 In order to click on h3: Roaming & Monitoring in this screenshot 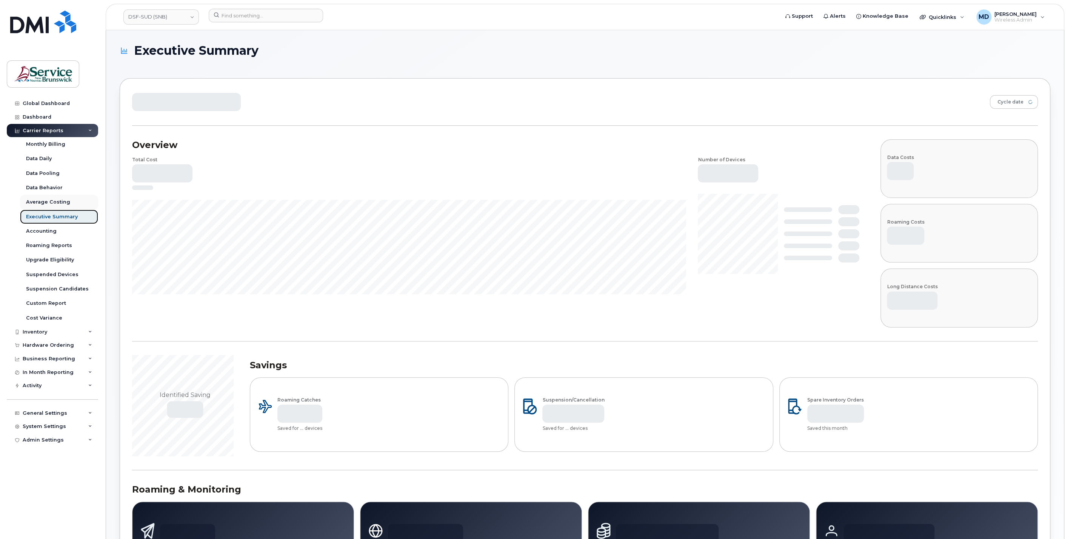, I will do `click(585, 489)`.